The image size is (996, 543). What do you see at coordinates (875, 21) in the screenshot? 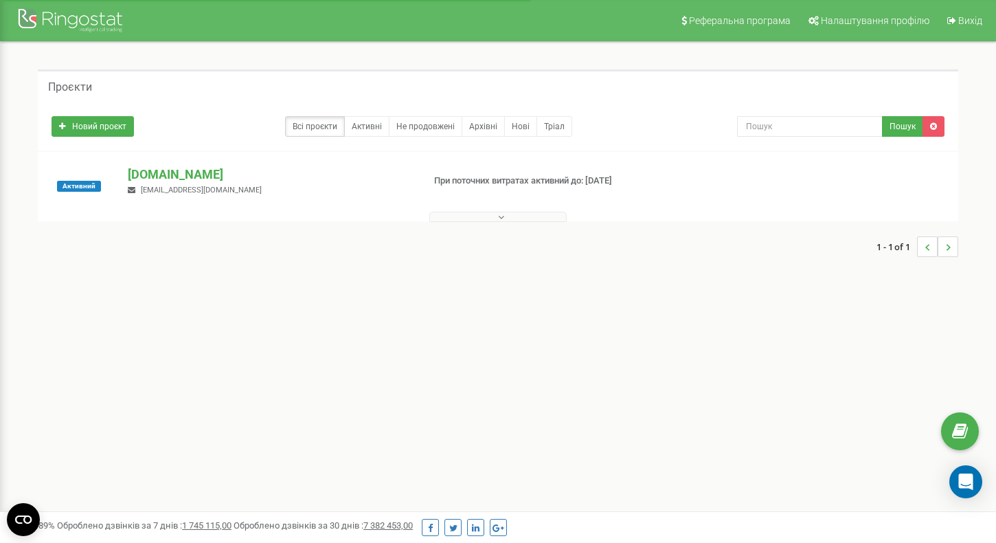
I see `span: Налаштування профілю` at bounding box center [875, 21].